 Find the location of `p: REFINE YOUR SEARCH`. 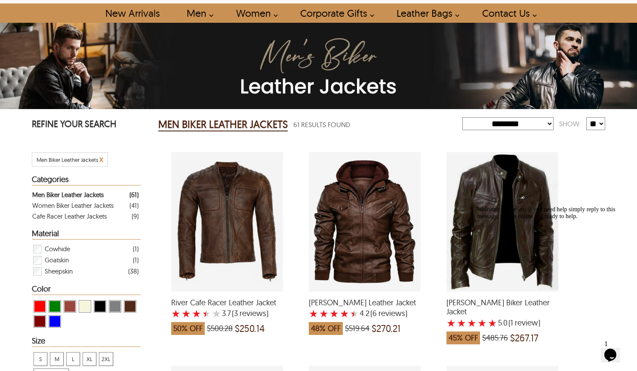

p: REFINE YOUR SEARCH is located at coordinates (86, 125).